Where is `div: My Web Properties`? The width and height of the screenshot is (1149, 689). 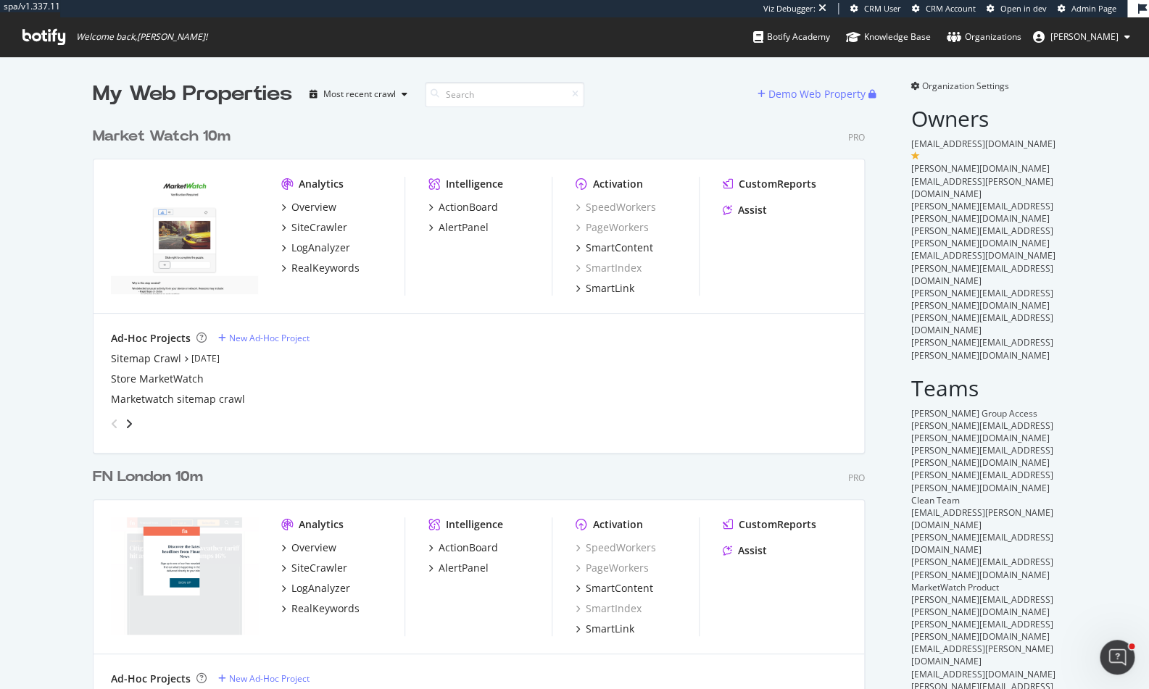
div: My Web Properties is located at coordinates (192, 94).